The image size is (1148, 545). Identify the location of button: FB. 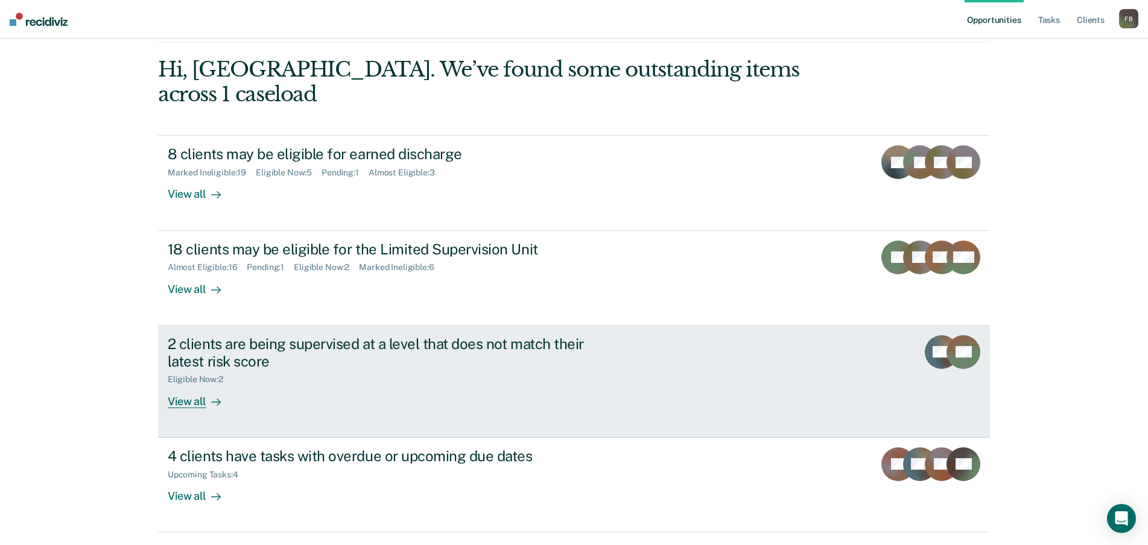
(1128, 19).